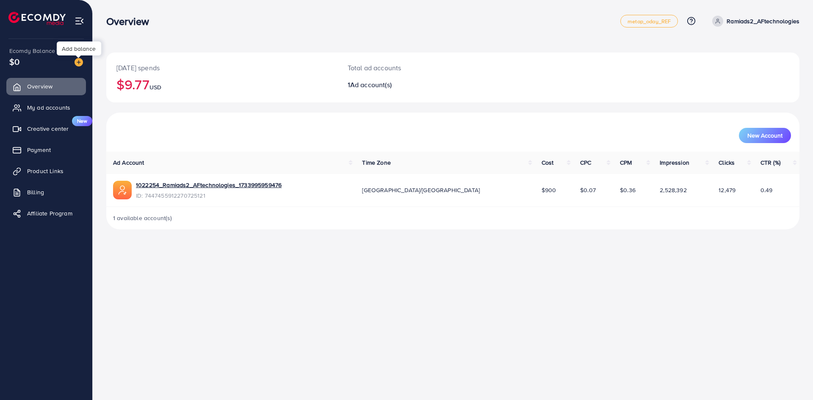 This screenshot has height=400, width=813. What do you see at coordinates (626, 163) in the screenshot?
I see `span: CPM` at bounding box center [626, 163].